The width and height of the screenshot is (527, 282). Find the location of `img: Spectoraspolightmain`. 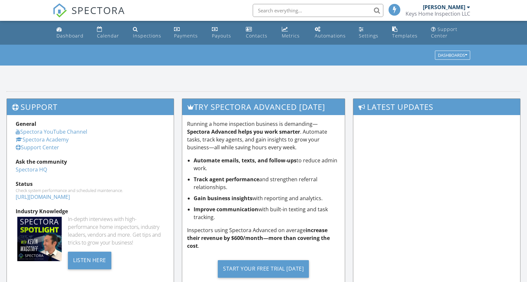

img: Spectoraspolightmain is located at coordinates (39, 239).